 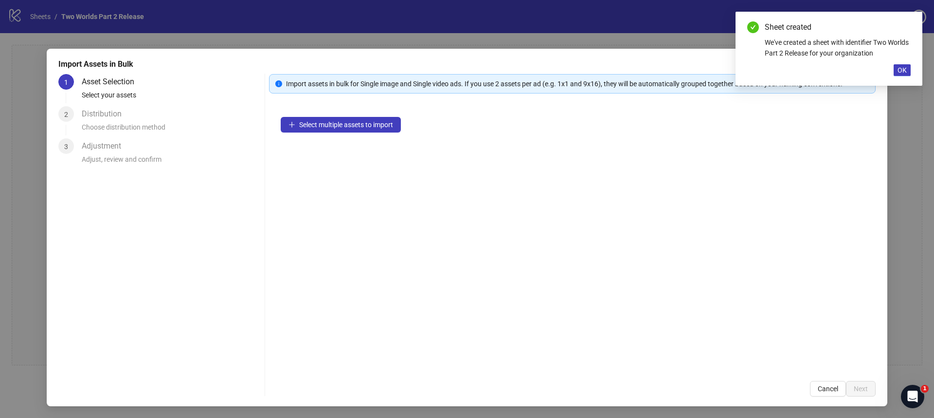 What do you see at coordinates (578, 84) in the screenshot?
I see `div: Import assets in bulk for Single image and Single video ads. If you use 2 assets per ad (e.g. 1x1...` at bounding box center [578, 84].